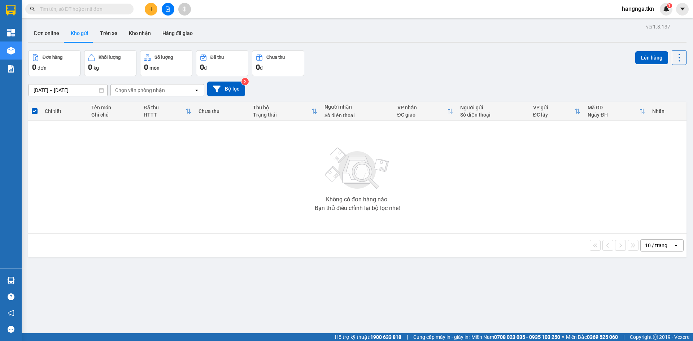 Image resolution: width=693 pixels, height=341 pixels. Describe the element at coordinates (110, 63) in the screenshot. I see `button: Khối lượng0kg` at that location.